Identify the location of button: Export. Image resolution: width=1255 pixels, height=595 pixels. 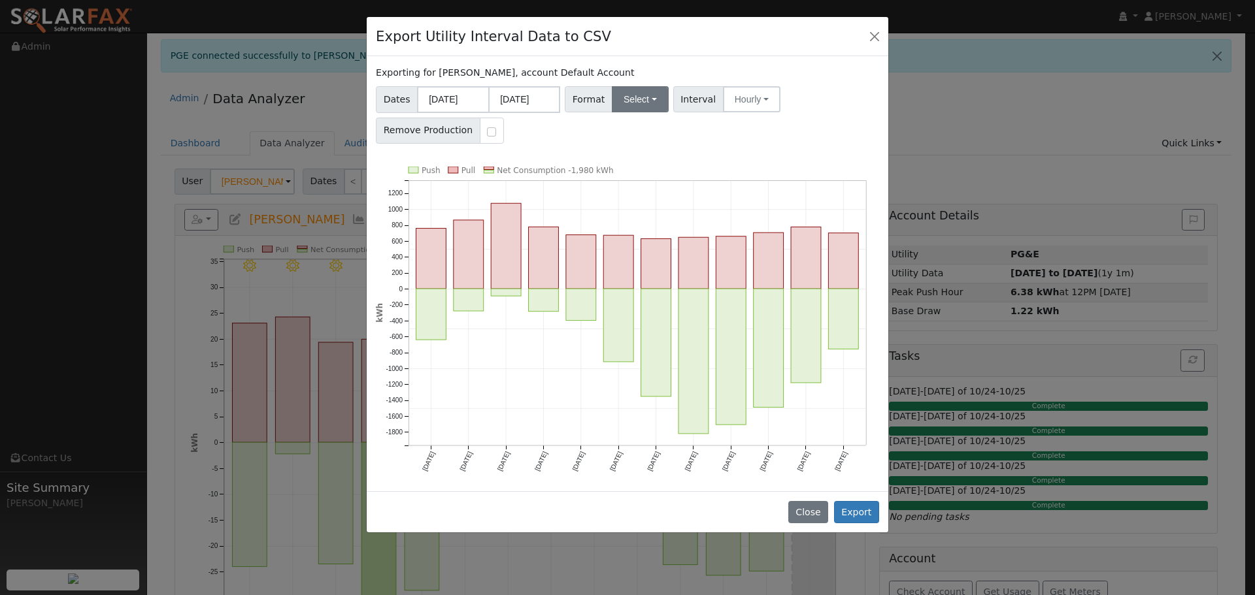
(856, 512).